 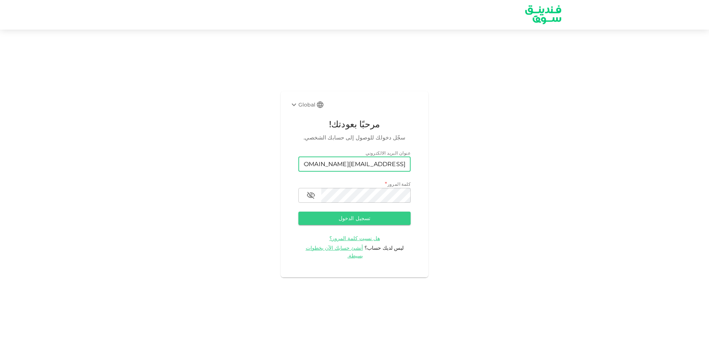 What do you see at coordinates (355, 238) in the screenshot?
I see `span: هل نسيت كلمة المرور؟` at bounding box center [355, 238].